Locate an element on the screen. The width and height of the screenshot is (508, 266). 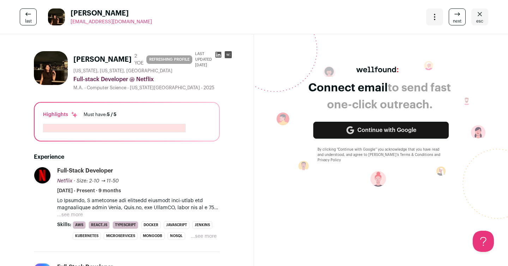
div: Must have: is located at coordinates (100, 115).